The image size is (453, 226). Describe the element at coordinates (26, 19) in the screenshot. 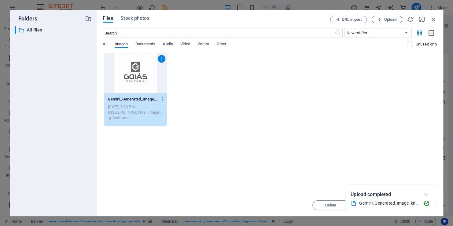

I see `p: Folders` at that location.